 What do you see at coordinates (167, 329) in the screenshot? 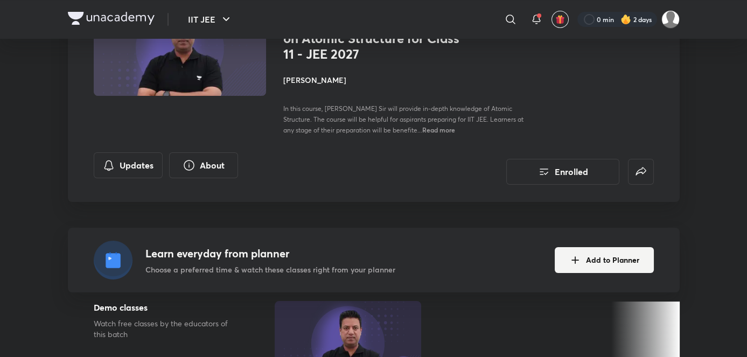
I see `p: Watch free classes by the educators of this batch` at bounding box center [167, 329].